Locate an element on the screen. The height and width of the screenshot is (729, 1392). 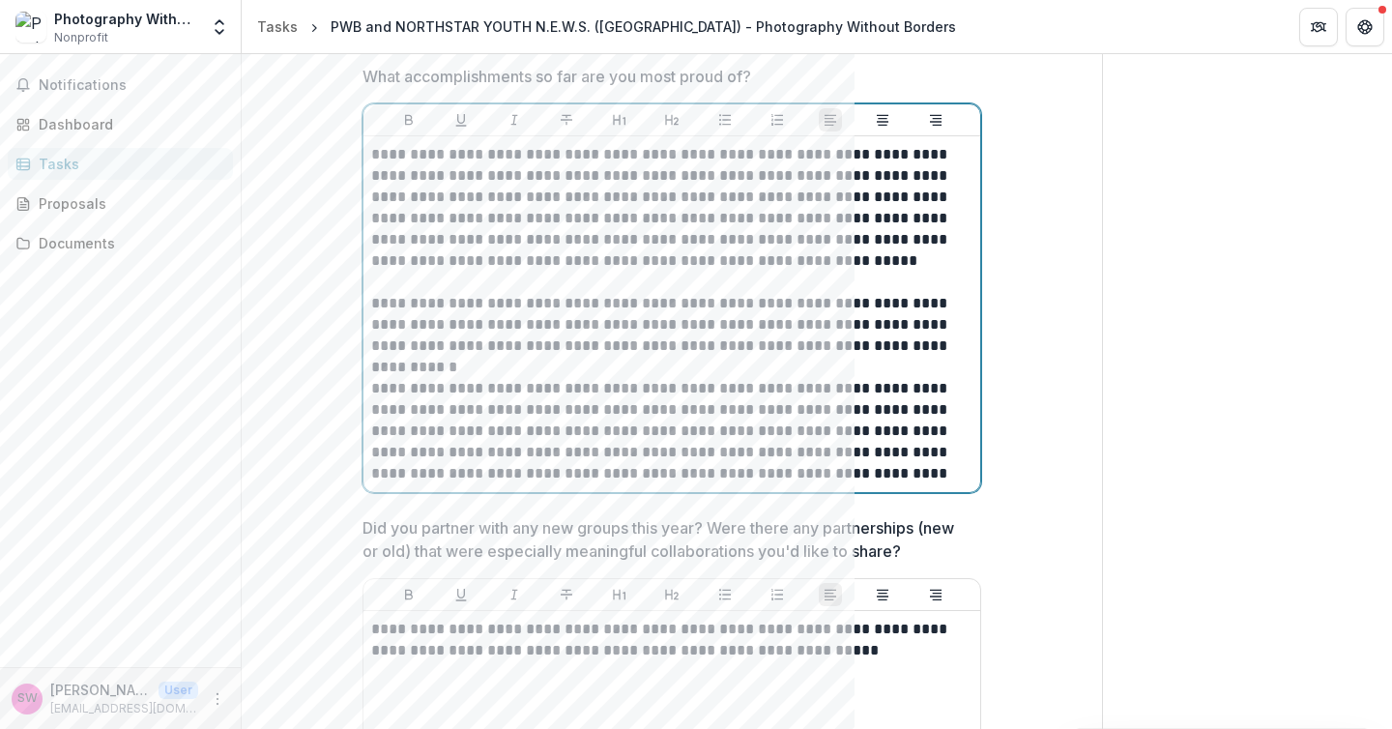
div: Documents is located at coordinates (128, 243).